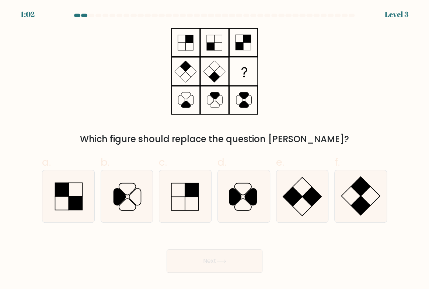  What do you see at coordinates (280, 162) in the screenshot?
I see `span: e.` at bounding box center [280, 162].